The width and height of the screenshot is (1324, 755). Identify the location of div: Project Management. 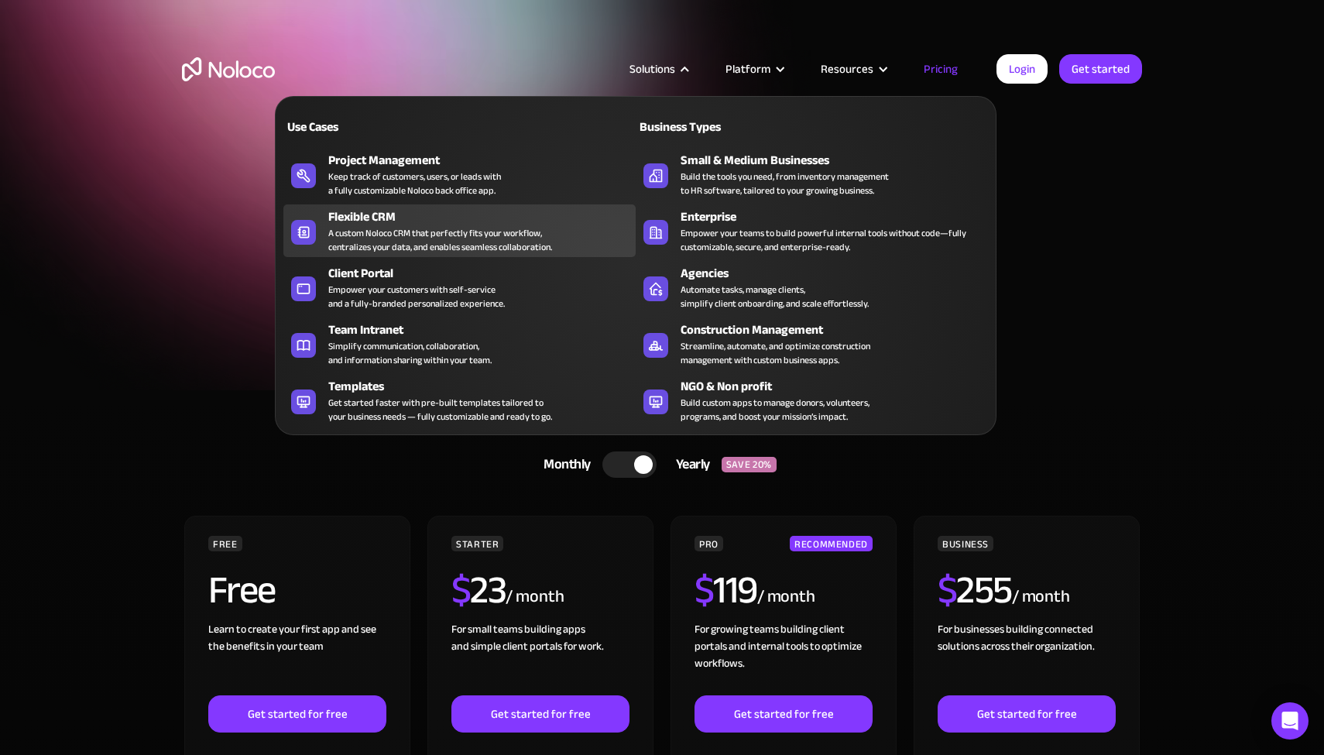
(485, 160).